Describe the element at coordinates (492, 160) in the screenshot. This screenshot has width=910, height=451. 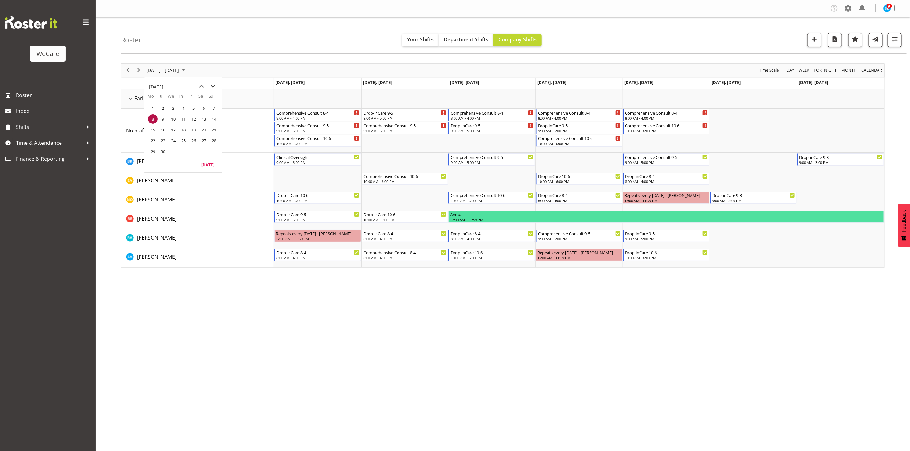
I see `div: Brian Ko"s event - Comprehensive Consult 9-5 Begin From Wednesday, September 10, 2025 at 9:00:00 ...` at that location.